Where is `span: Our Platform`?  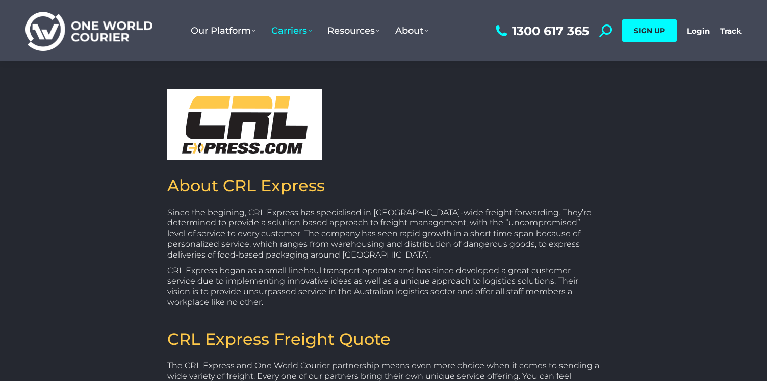
span: Our Platform is located at coordinates (223, 31).